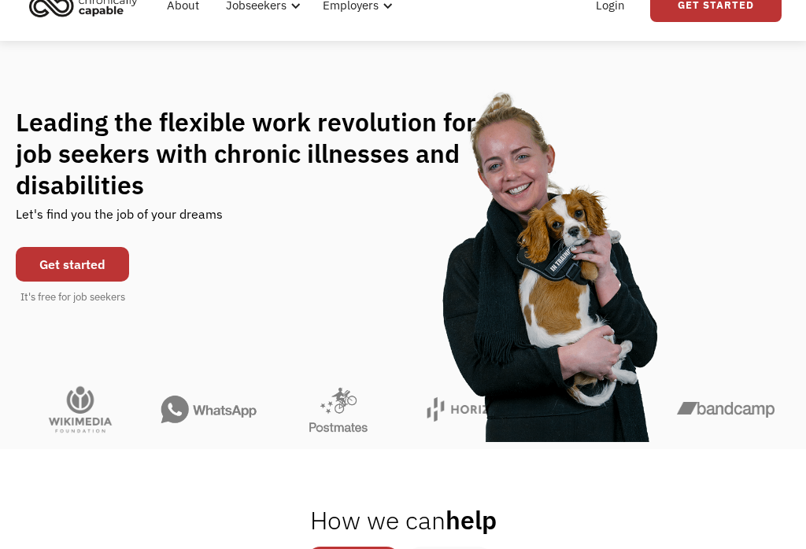  What do you see at coordinates (72, 265) in the screenshot?
I see `a: Get started` at bounding box center [72, 265].